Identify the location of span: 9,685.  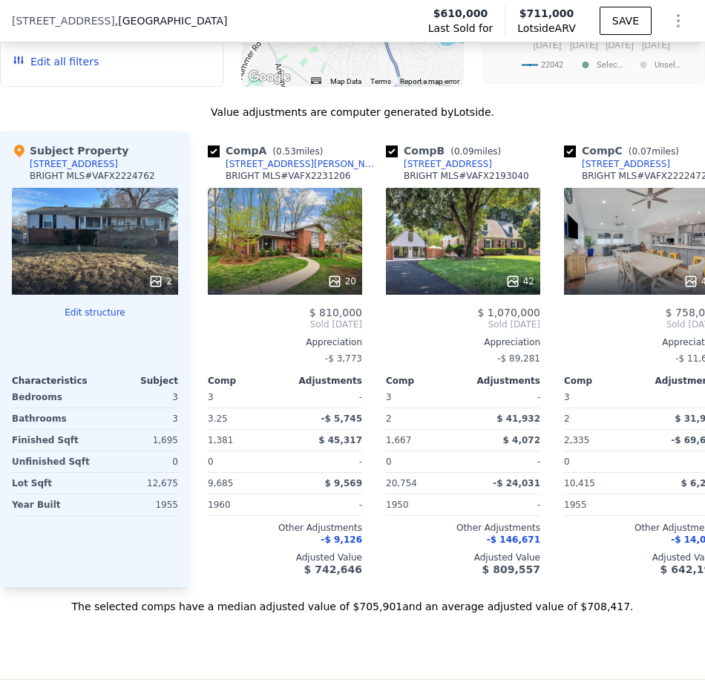
(221, 483).